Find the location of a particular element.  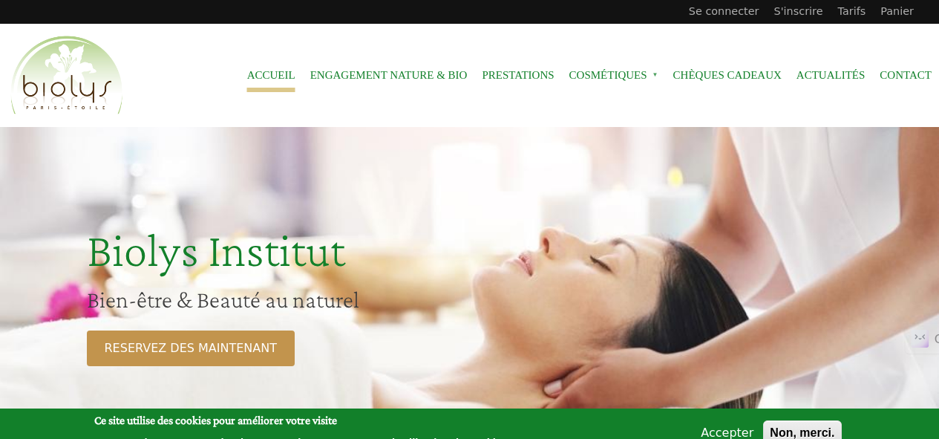

span: Cosmétiques is located at coordinates (614, 75).